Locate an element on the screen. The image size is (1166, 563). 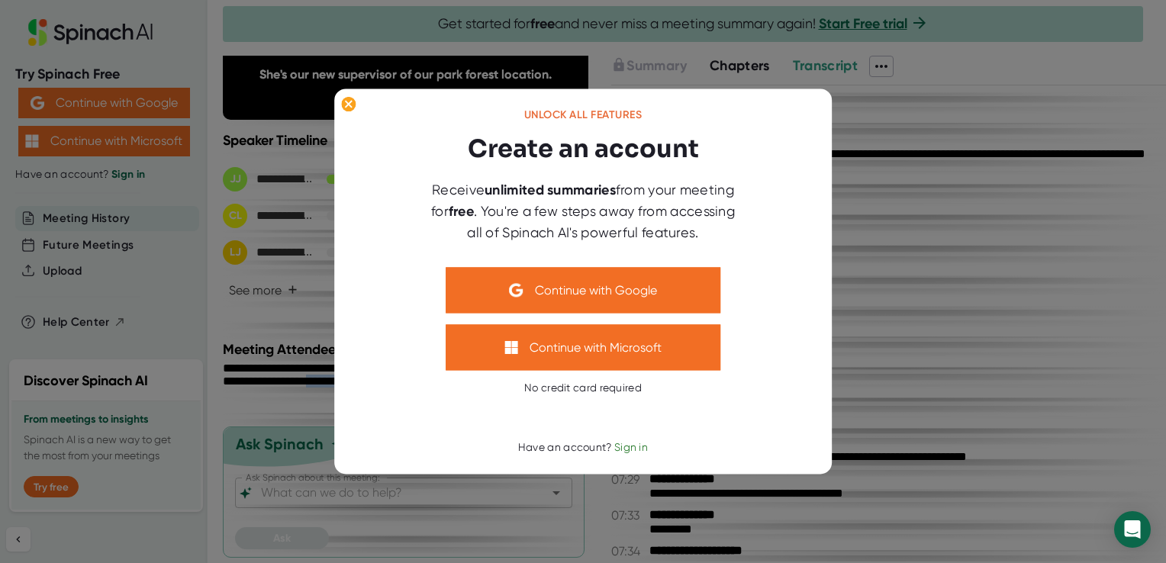
div: Have an account? is located at coordinates (583, 448).